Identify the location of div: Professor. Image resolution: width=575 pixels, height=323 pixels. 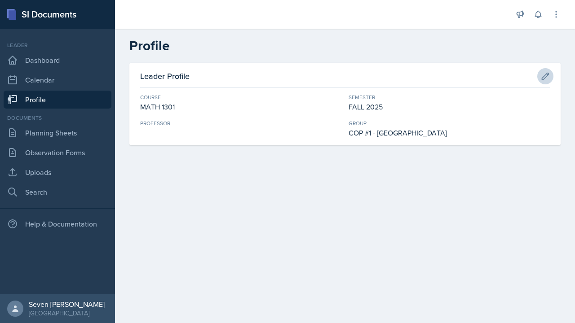
(241, 123).